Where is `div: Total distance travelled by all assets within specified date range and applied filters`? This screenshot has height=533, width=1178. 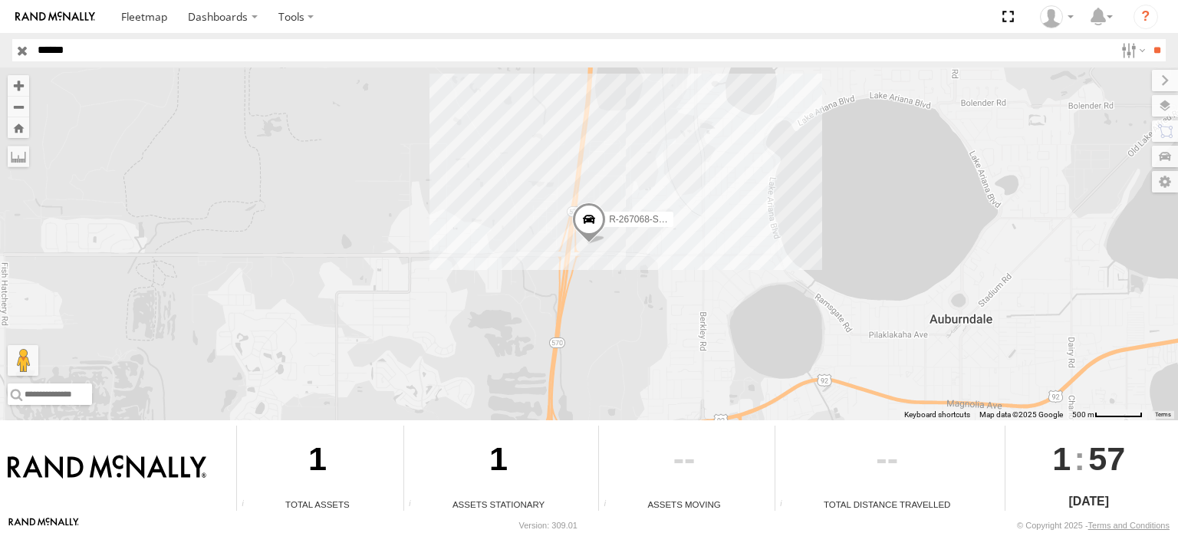
div: Total distance travelled by all assets within specified date range and applied filters is located at coordinates (787, 505).